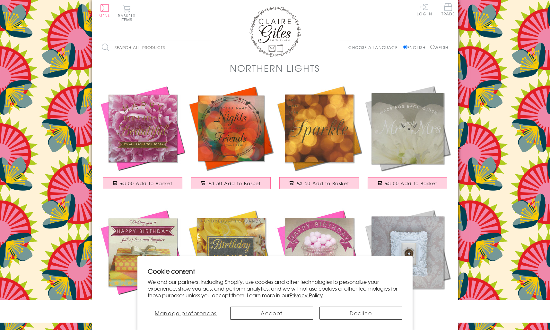 The image size is (550, 330). What do you see at coordinates (432, 47) in the screenshot?
I see `input: Welsh` at bounding box center [432, 47].